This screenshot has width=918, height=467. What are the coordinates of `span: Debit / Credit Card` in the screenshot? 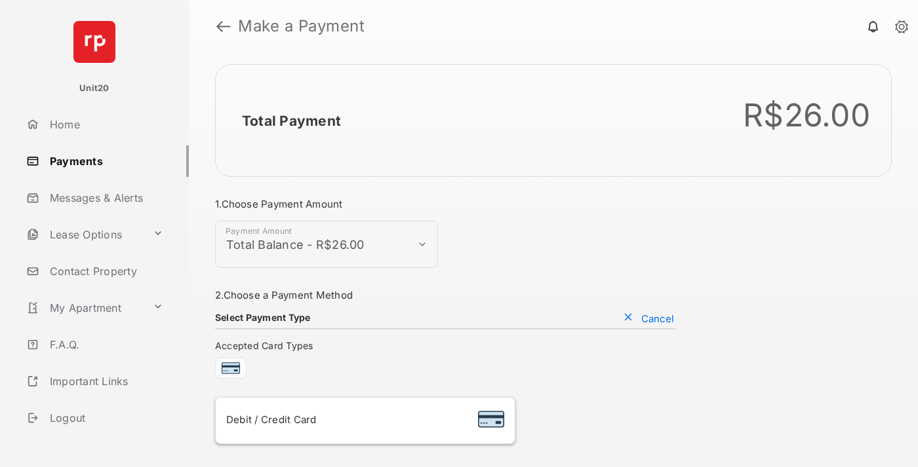 It's located at (271, 420).